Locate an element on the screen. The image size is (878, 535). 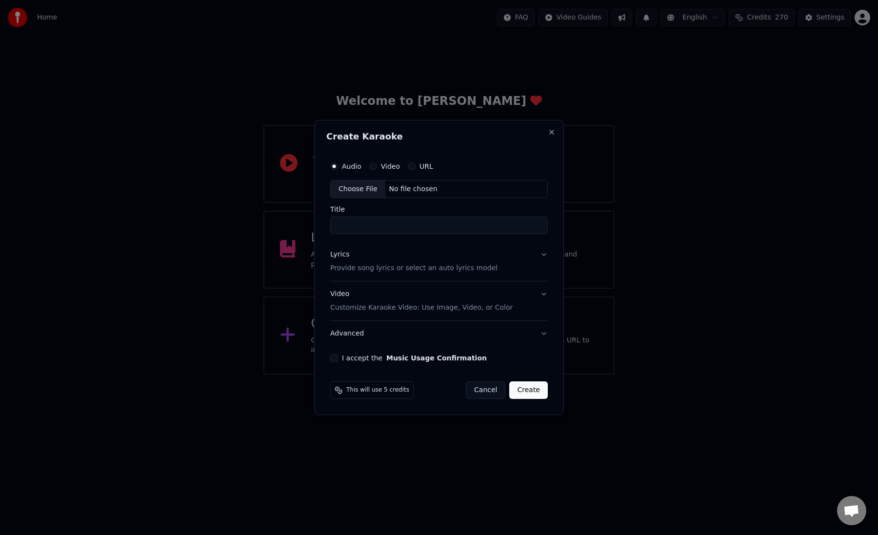
h2: Create Karaoke is located at coordinates (439, 137).